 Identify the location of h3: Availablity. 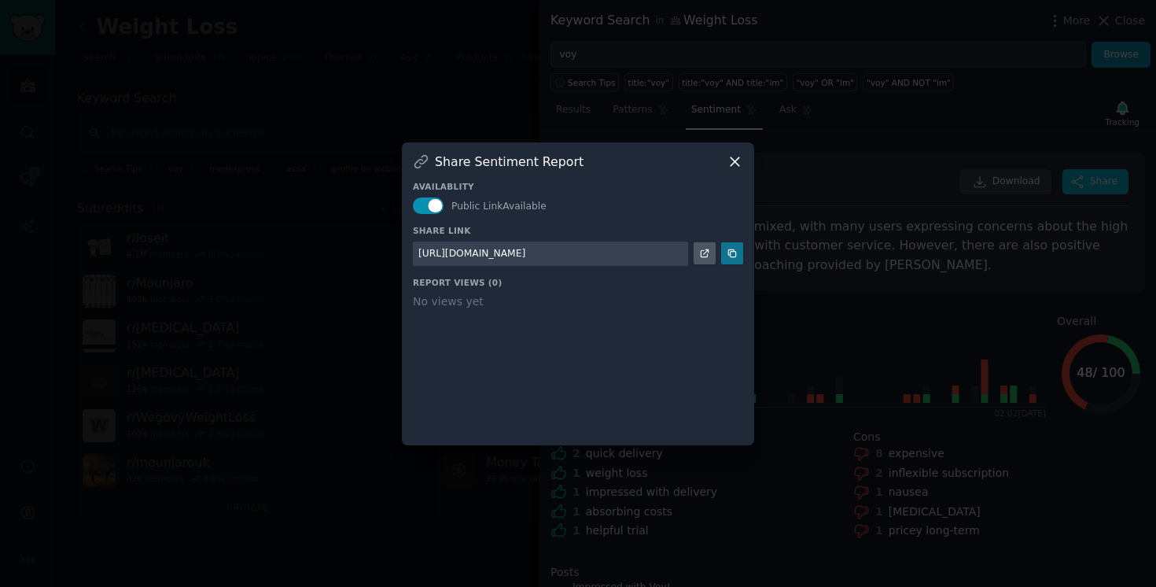
(578, 186).